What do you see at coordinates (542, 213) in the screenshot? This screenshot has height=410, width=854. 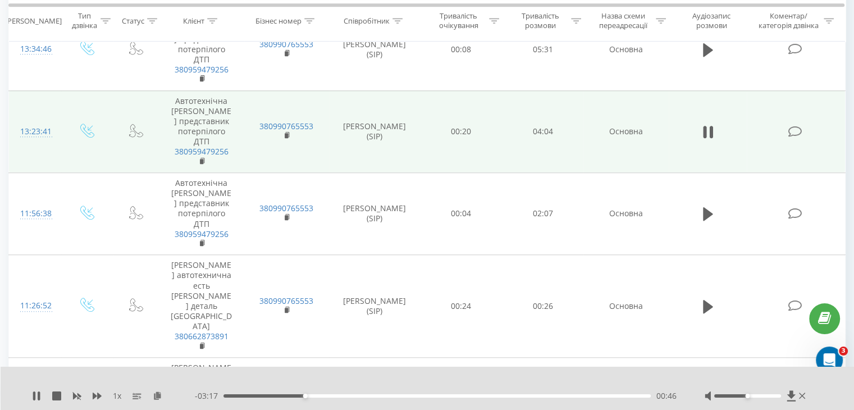 I see `td: 02:07` at bounding box center [542, 213].